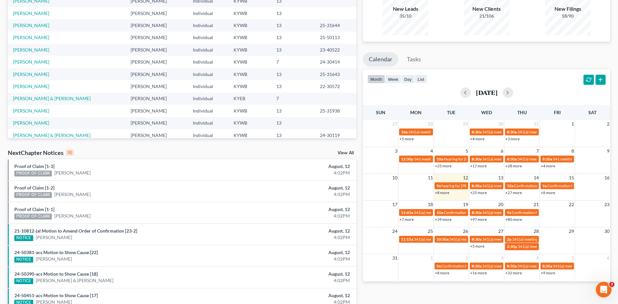 This screenshot has height=304, width=618. Describe the element at coordinates (501, 231) in the screenshot. I see `span: 27` at that location.